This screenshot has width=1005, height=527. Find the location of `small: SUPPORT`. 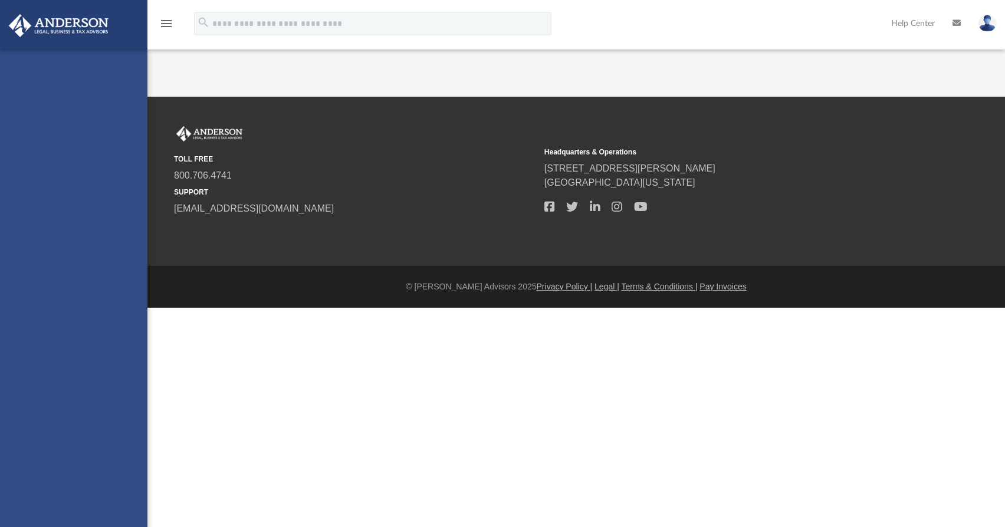

small: SUPPORT is located at coordinates (355, 192).